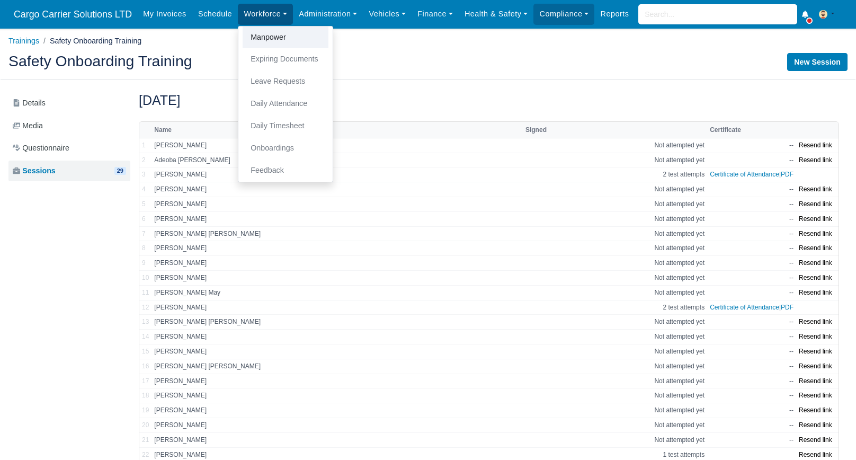 The width and height of the screenshot is (856, 460). Describe the element at coordinates (286, 104) in the screenshot. I see `a: Daily Attendance` at that location.